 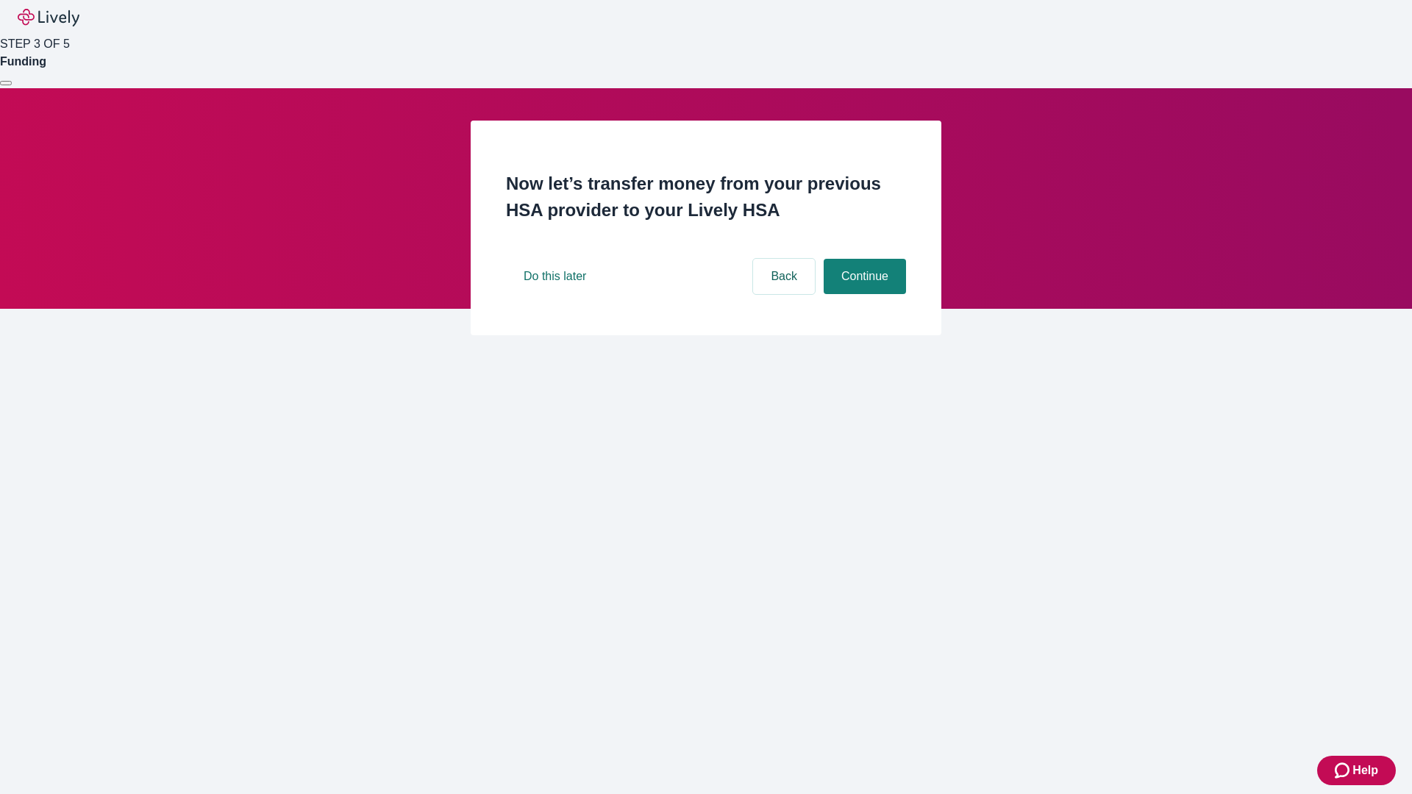 What do you see at coordinates (49, 18) in the screenshot?
I see `img: Lively` at bounding box center [49, 18].